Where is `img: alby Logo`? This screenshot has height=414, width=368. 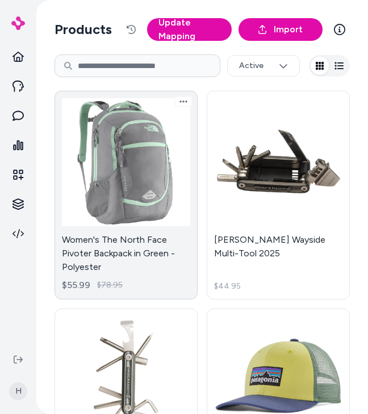
img: alby Logo is located at coordinates (18, 23).